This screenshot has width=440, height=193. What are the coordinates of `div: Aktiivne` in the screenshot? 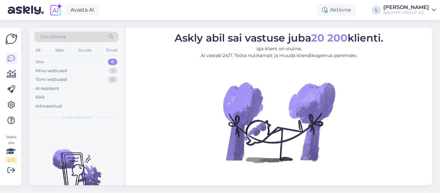 It's located at (337, 10).